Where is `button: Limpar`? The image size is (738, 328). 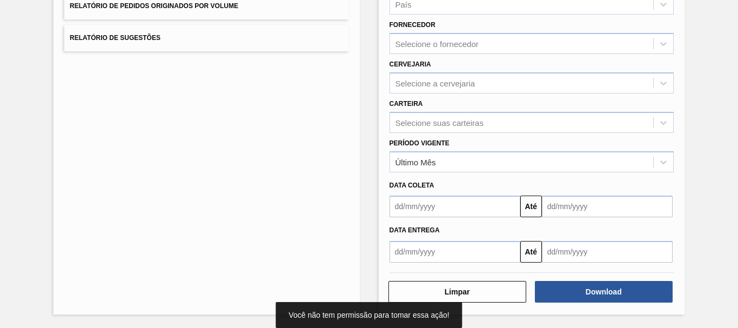
button: Limpar is located at coordinates (457, 292).